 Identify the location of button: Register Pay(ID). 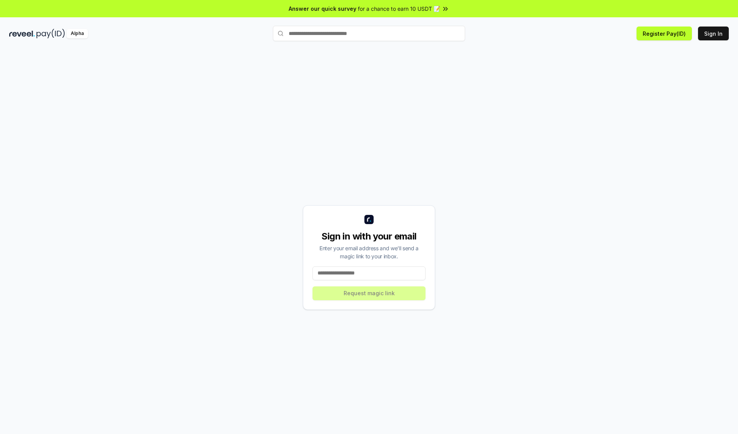
(664, 33).